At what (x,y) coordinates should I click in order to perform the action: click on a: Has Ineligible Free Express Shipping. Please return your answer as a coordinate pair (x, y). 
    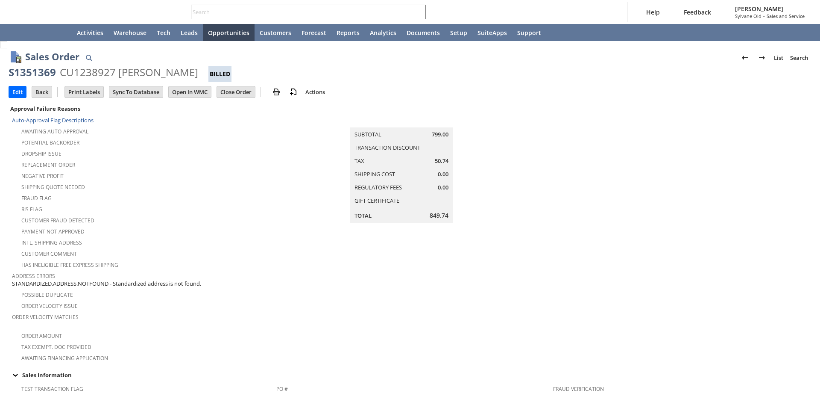
    Looking at the image, I should click on (70, 264).